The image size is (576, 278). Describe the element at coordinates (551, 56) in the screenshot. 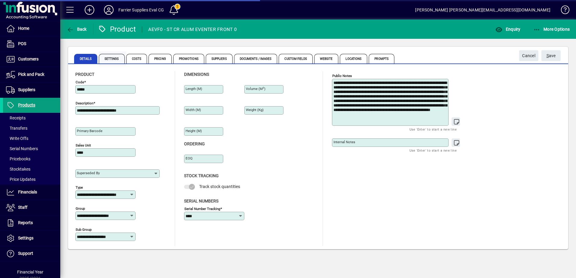

I see `button: Save` at that location.